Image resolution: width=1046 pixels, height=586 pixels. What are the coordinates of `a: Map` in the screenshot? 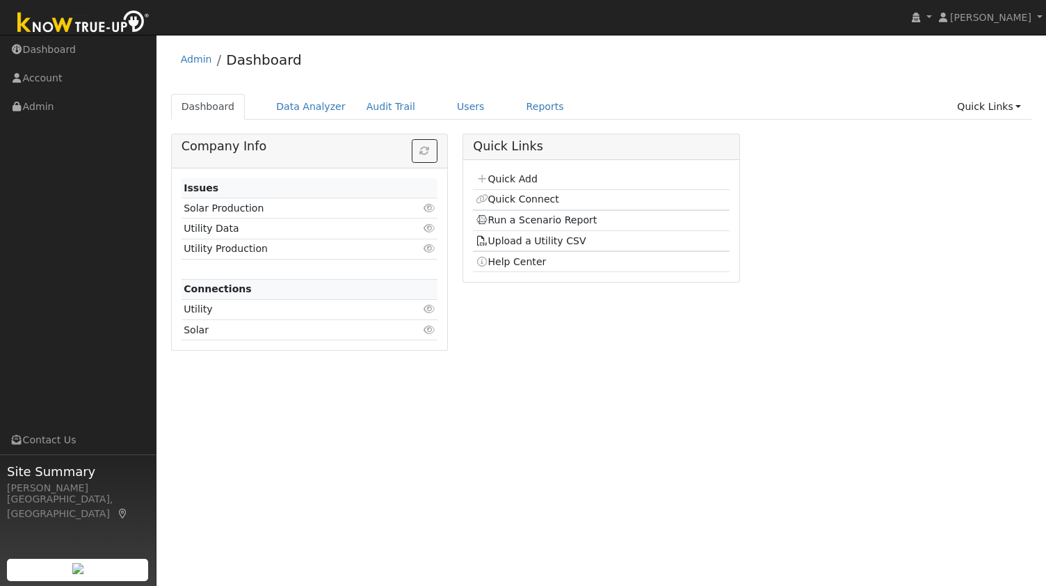 It's located at (123, 513).